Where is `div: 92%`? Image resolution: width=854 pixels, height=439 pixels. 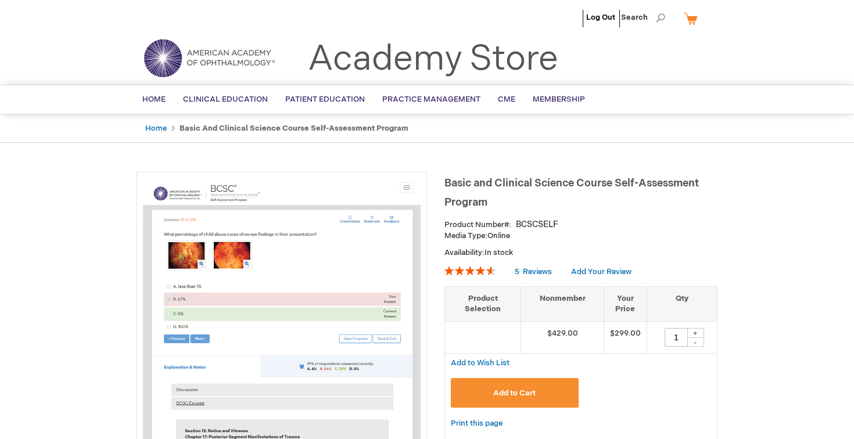 div: 92% is located at coordinates (470, 271).